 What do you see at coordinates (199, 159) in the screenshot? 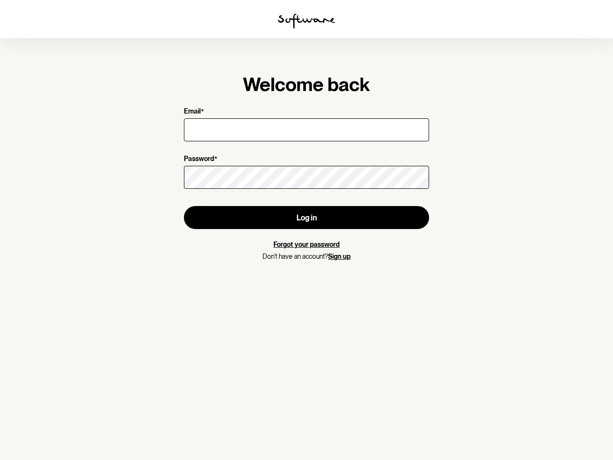
I see `p: Password` at bounding box center [199, 159].